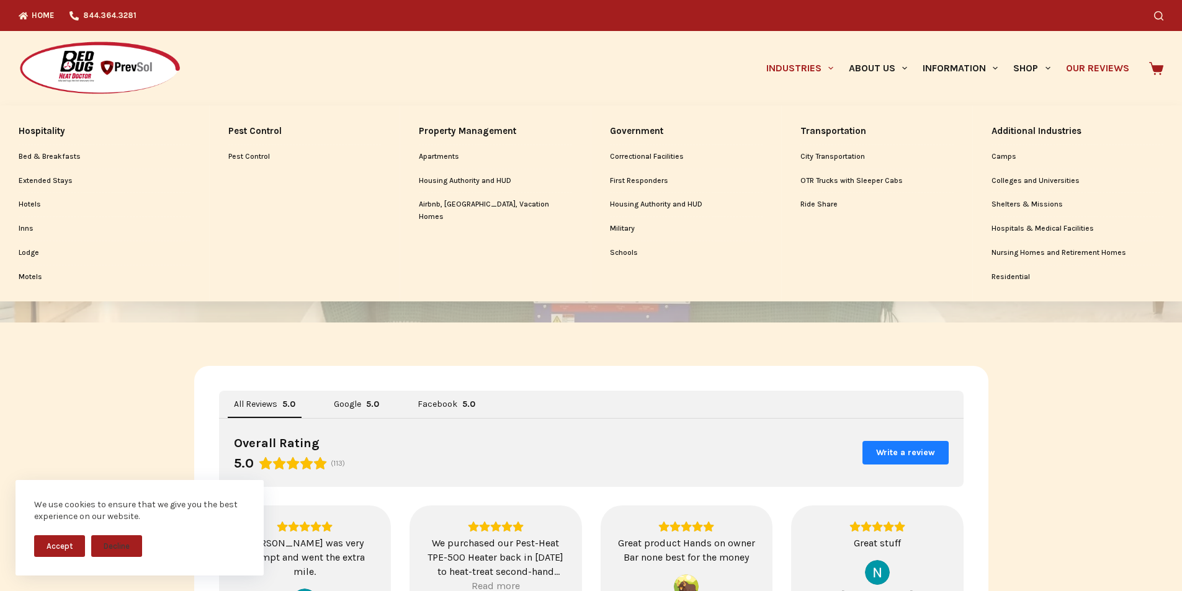 Image resolution: width=1182 pixels, height=591 pixels. Describe the element at coordinates (347, 404) in the screenshot. I see `span: Google` at that location.